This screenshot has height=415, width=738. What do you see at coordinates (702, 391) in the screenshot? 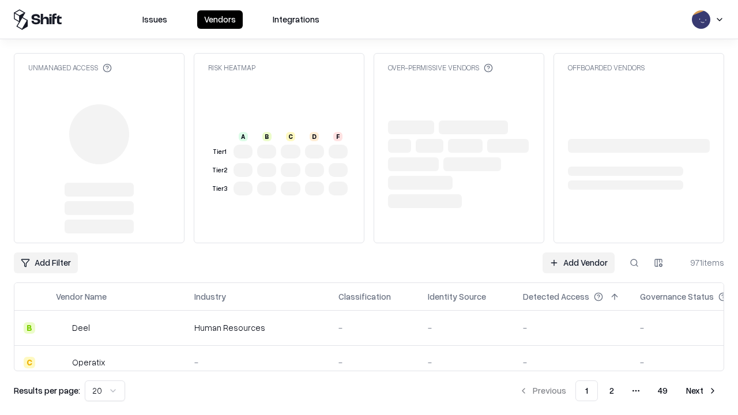
I see `button: Next` at bounding box center [702, 391].